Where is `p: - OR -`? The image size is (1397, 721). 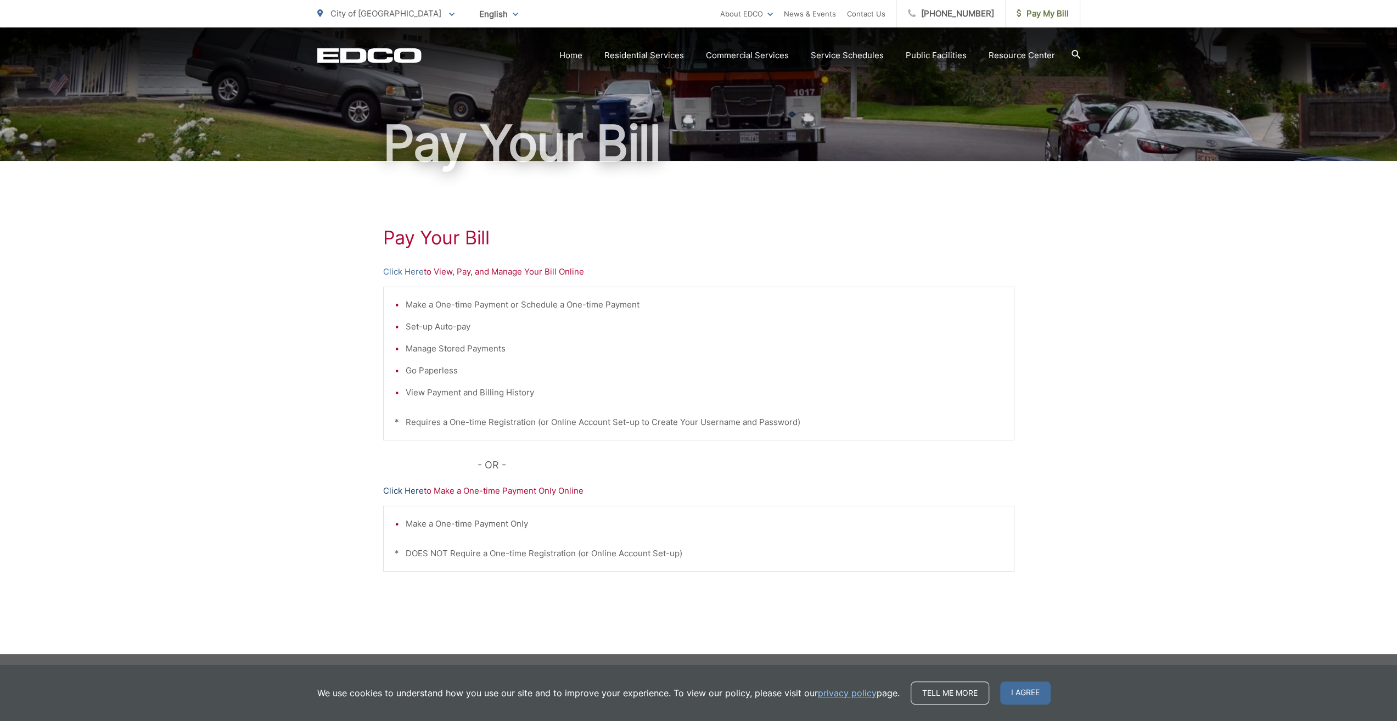
p: - OR - is located at coordinates (746, 465).